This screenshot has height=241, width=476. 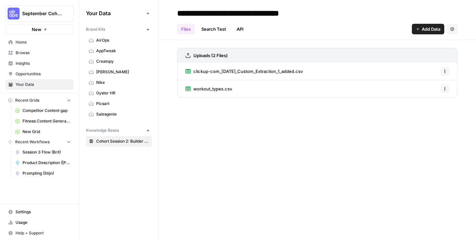 What do you see at coordinates (122, 104) in the screenshot?
I see `span: Picsart` at bounding box center [122, 104].